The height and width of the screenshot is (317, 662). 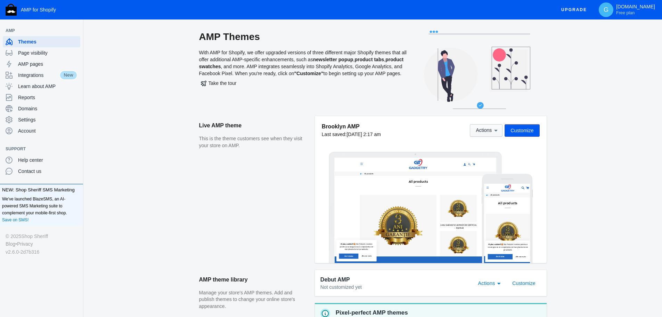 What do you see at coordinates (369, 59) in the screenshot?
I see `b: product tabs` at bounding box center [369, 59].